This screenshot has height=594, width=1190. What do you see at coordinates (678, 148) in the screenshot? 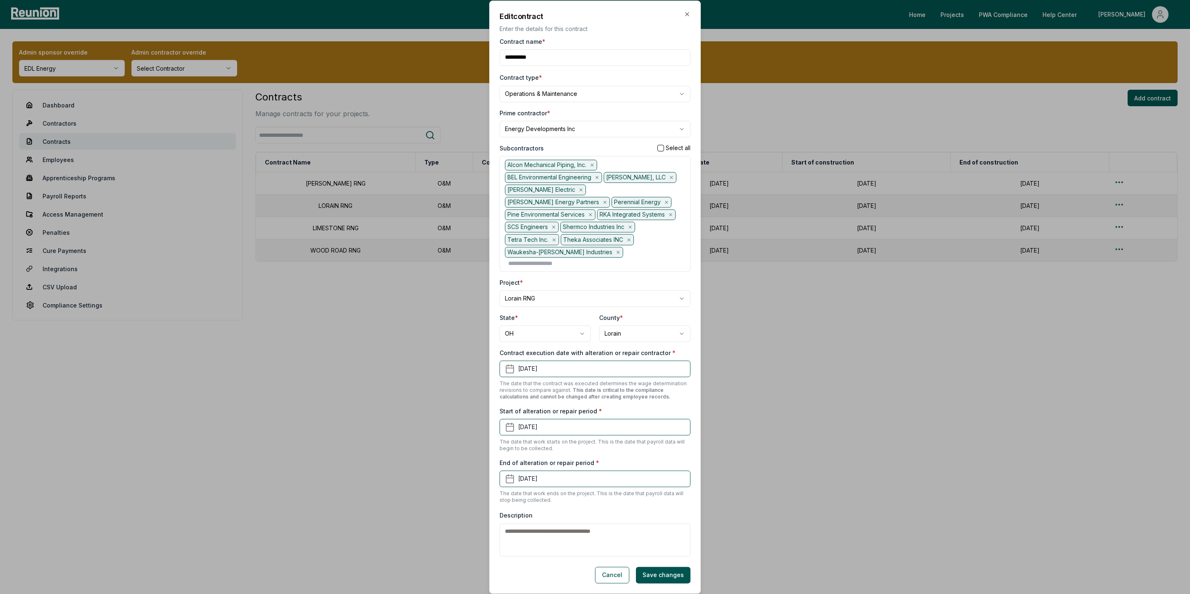
I see `label: Select all` at bounding box center [678, 148].